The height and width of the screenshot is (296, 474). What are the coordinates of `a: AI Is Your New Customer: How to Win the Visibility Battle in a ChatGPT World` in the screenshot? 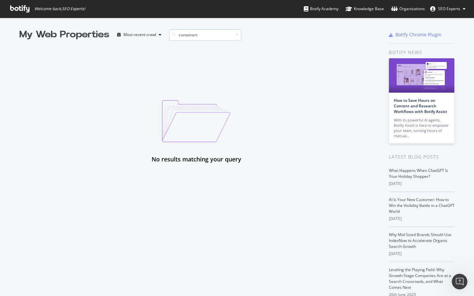 It's located at (421, 205).